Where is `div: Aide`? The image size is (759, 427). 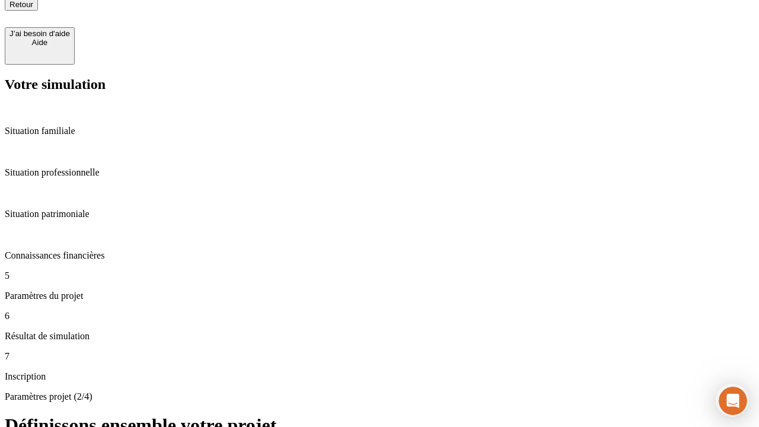
div: Aide is located at coordinates (40, 42).